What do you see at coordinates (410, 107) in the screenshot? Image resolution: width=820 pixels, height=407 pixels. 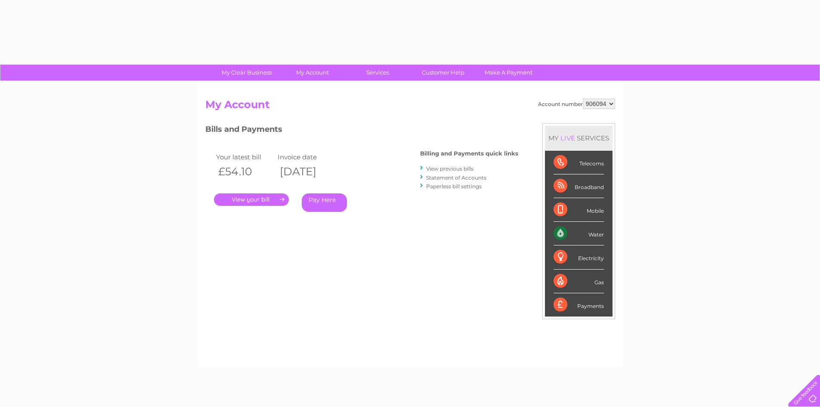 I see `h2: My Account` at bounding box center [410, 107].